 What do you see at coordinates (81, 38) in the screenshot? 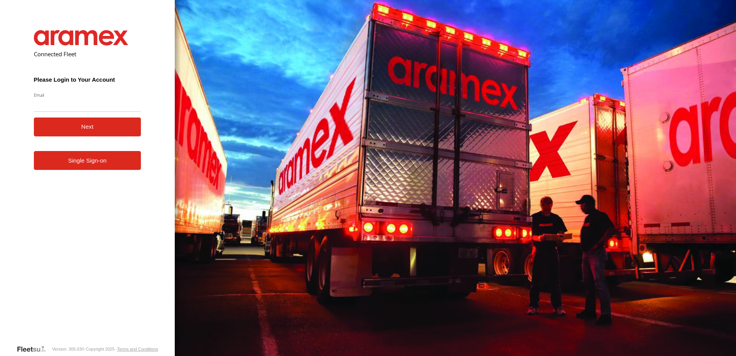
I see `img: Aramex` at bounding box center [81, 38].